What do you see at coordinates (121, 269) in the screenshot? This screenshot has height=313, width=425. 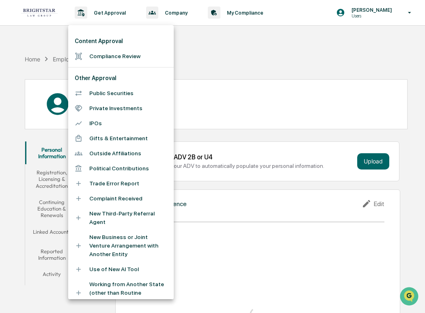 I see `li: Use of New AI Tool` at bounding box center [121, 269].